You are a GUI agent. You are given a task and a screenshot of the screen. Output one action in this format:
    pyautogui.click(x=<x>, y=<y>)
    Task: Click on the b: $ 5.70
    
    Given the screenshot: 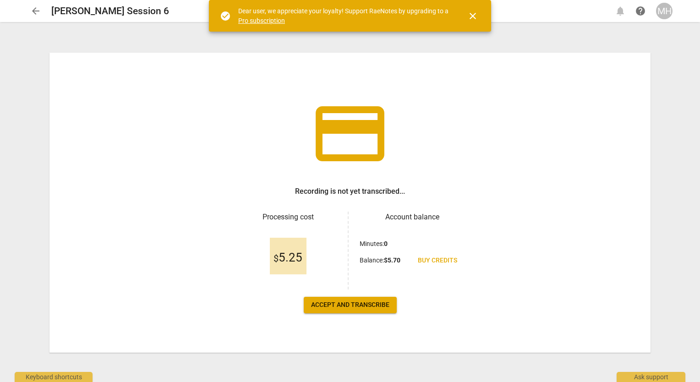 What is the action you would take?
    pyautogui.click(x=392, y=260)
    